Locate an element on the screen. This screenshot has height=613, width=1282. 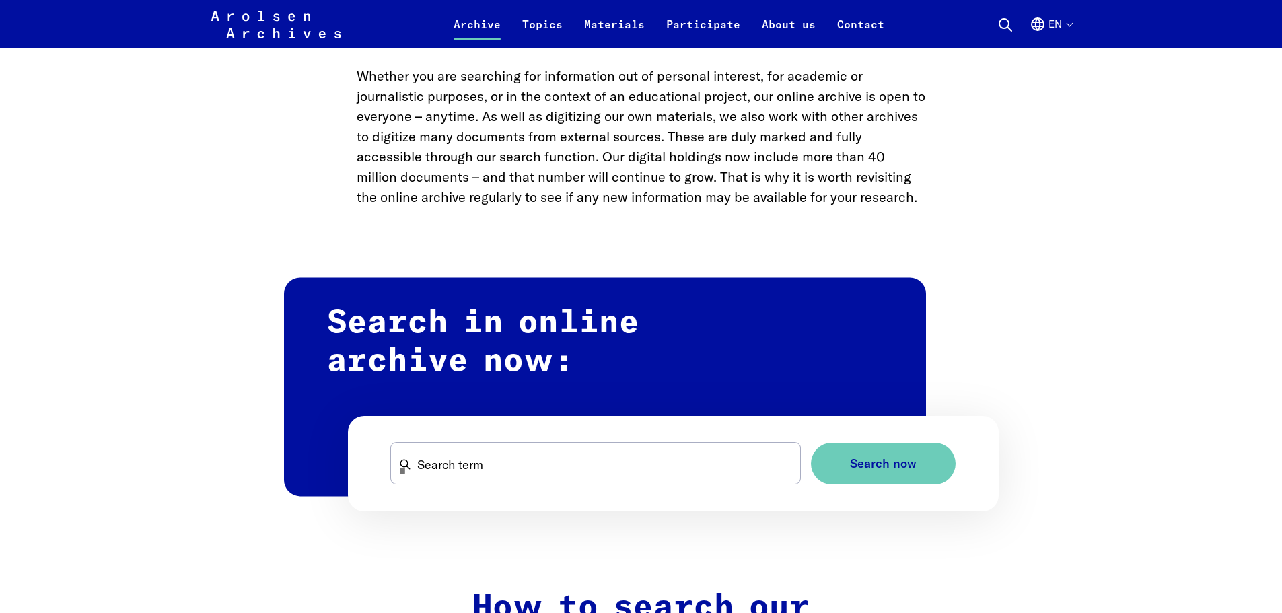
a: Participate is located at coordinates (703, 32).